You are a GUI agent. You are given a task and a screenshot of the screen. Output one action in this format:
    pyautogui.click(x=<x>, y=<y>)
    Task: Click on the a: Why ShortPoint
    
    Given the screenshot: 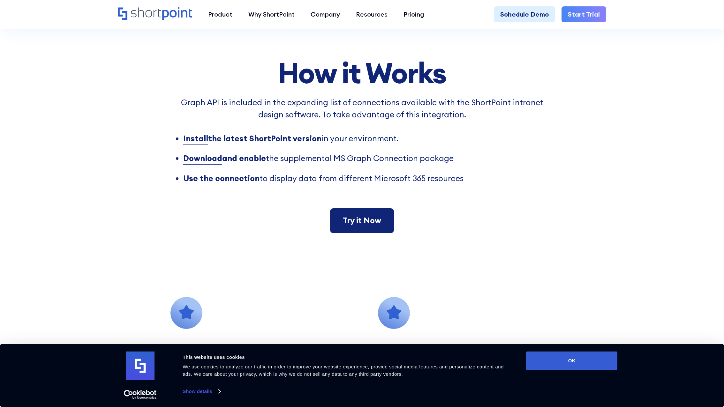 What is the action you would take?
    pyautogui.click(x=271, y=14)
    